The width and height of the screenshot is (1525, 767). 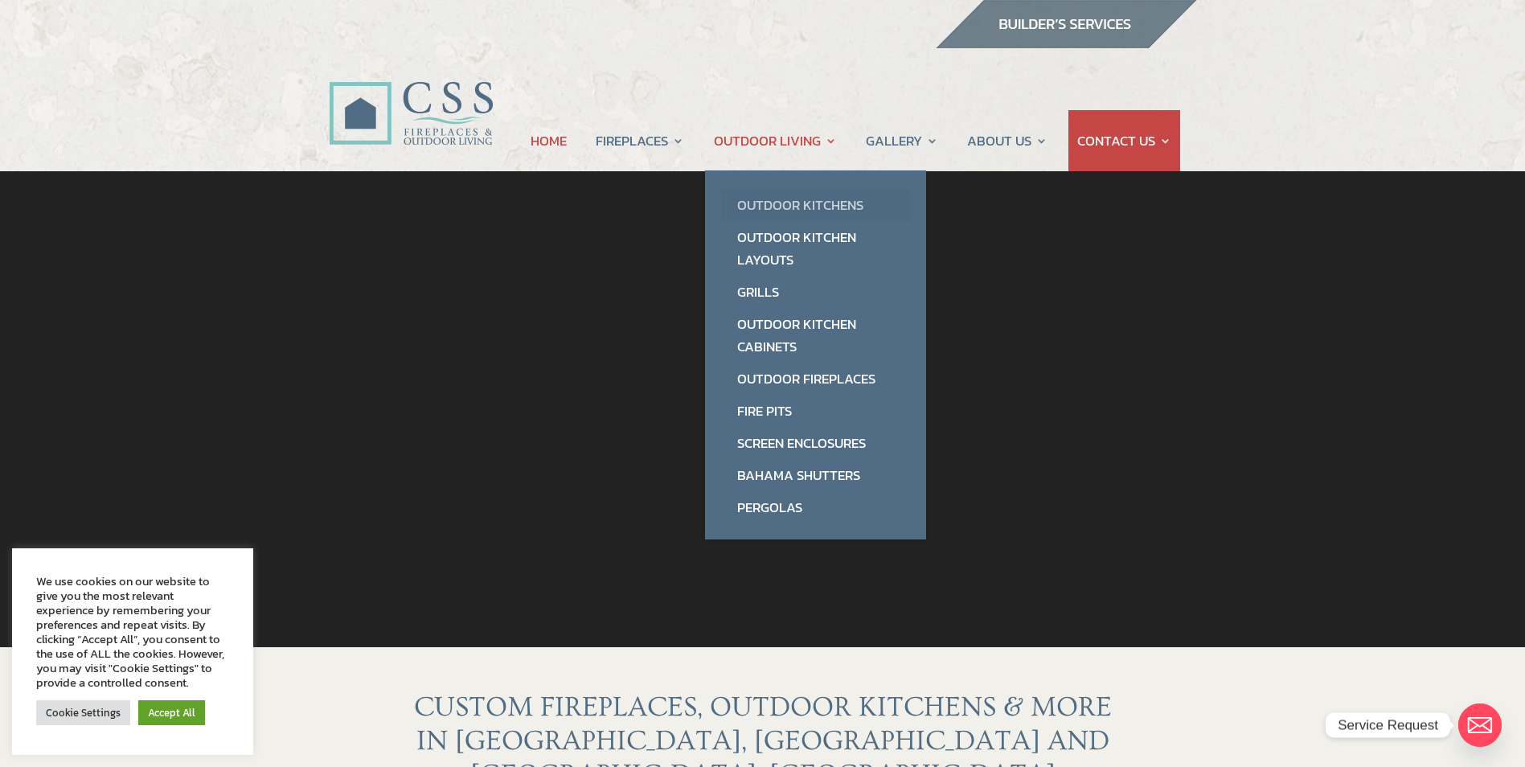 What do you see at coordinates (1066, 43) in the screenshot?
I see `a: builder services construction supply` at bounding box center [1066, 43].